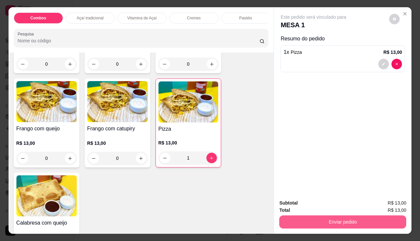 This screenshot has width=420, height=241. Describe the element at coordinates (27, 34) in the screenshot. I see `label: Pesquisa` at that location.